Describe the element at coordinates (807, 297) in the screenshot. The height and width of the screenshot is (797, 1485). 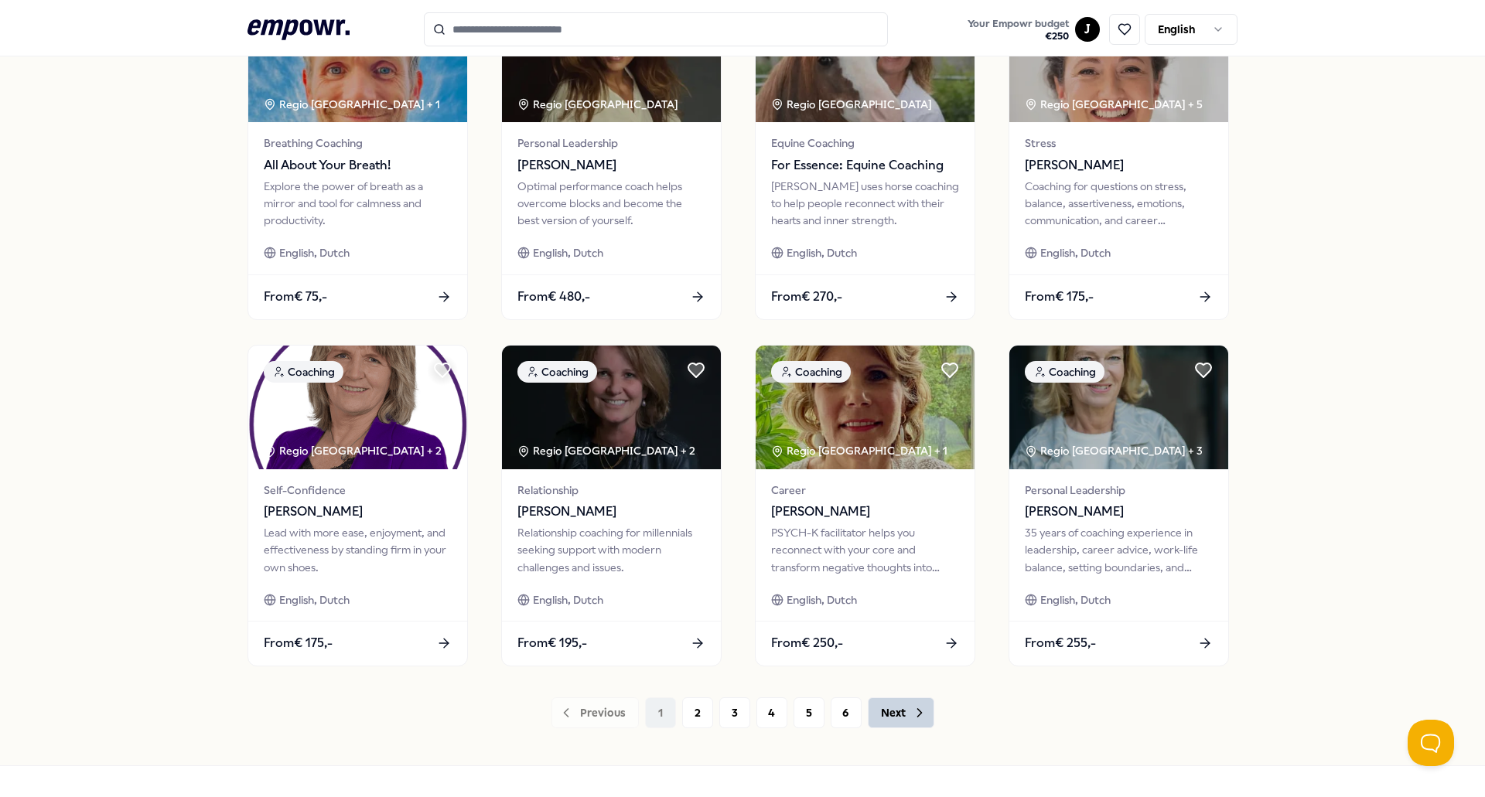
I see `span: From € 270,-` at that location.